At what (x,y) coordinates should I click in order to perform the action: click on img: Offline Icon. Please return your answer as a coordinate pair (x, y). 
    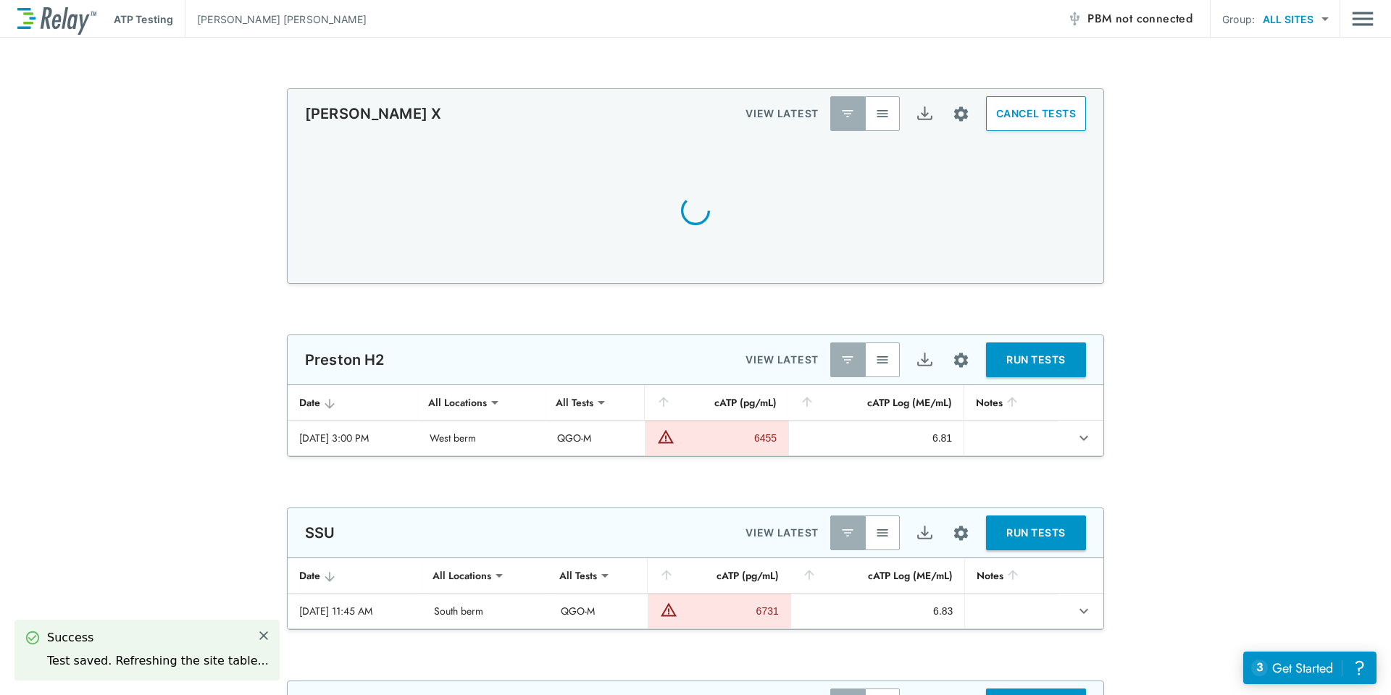
    Looking at the image, I should click on (1074, 19).